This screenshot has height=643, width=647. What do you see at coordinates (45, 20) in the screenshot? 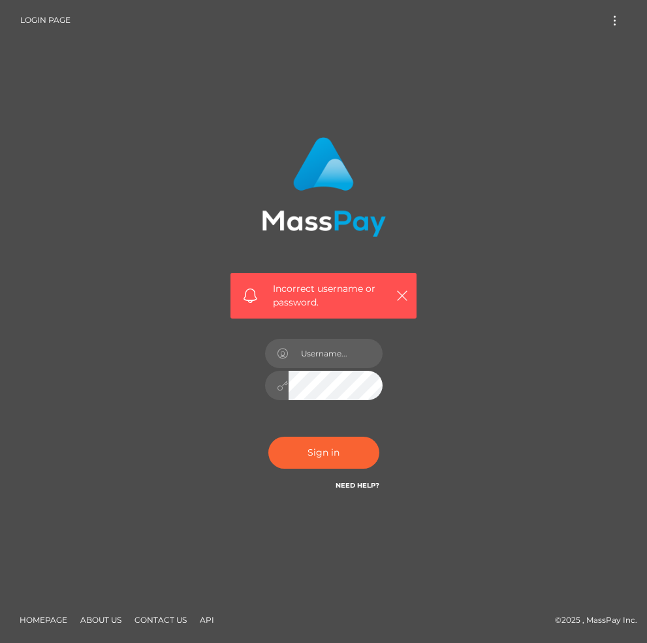
I see `a: Login Page` at bounding box center [45, 20].